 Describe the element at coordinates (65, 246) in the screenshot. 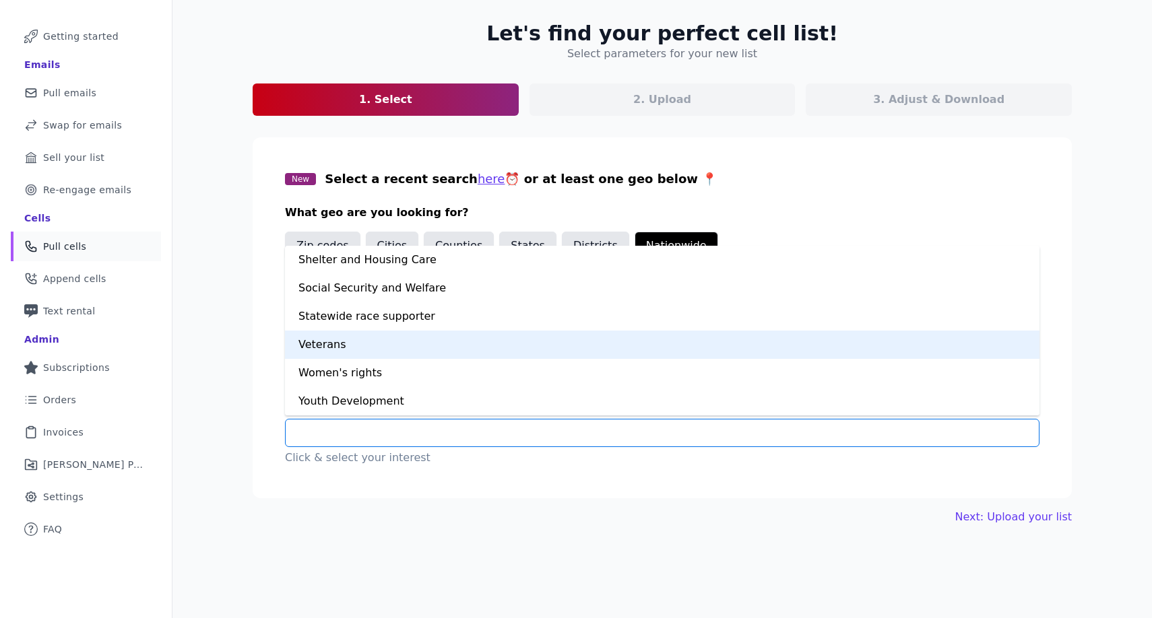

I see `span: Pull cells` at that location.